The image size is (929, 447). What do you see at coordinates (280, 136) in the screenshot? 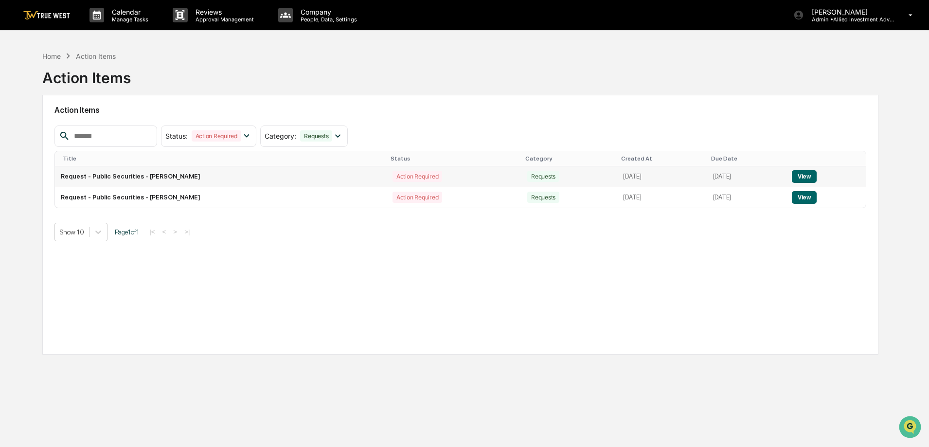
I see `span: Category :` at bounding box center [280, 136].